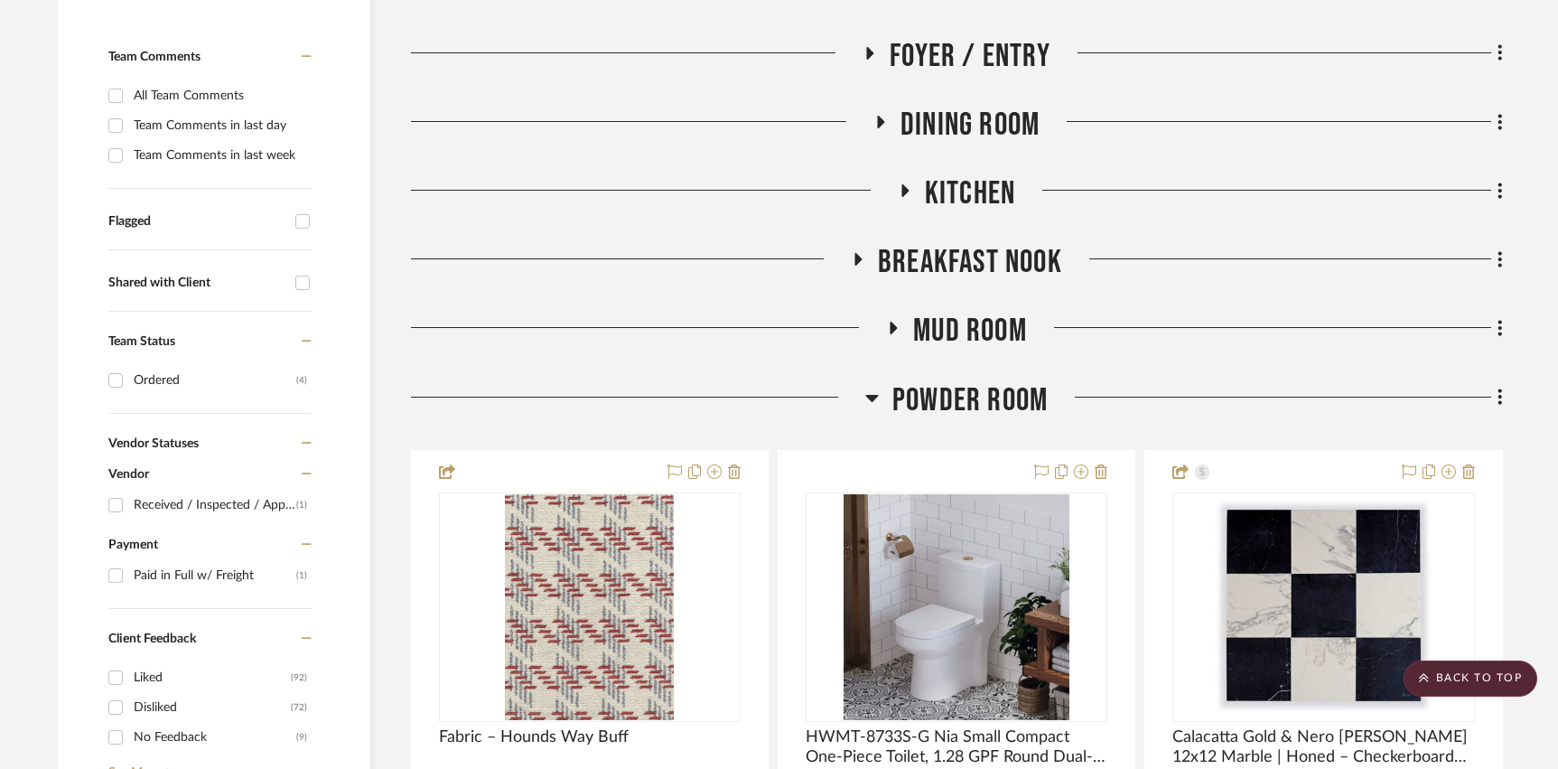 The image size is (1558, 769). I want to click on scroll-to-top-button: BACK TO TOP, so click(1471, 678).